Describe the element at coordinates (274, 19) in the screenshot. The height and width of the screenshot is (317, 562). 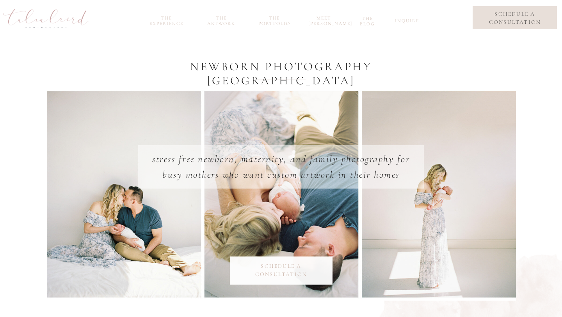
I see `a: the portfolio` at that location.